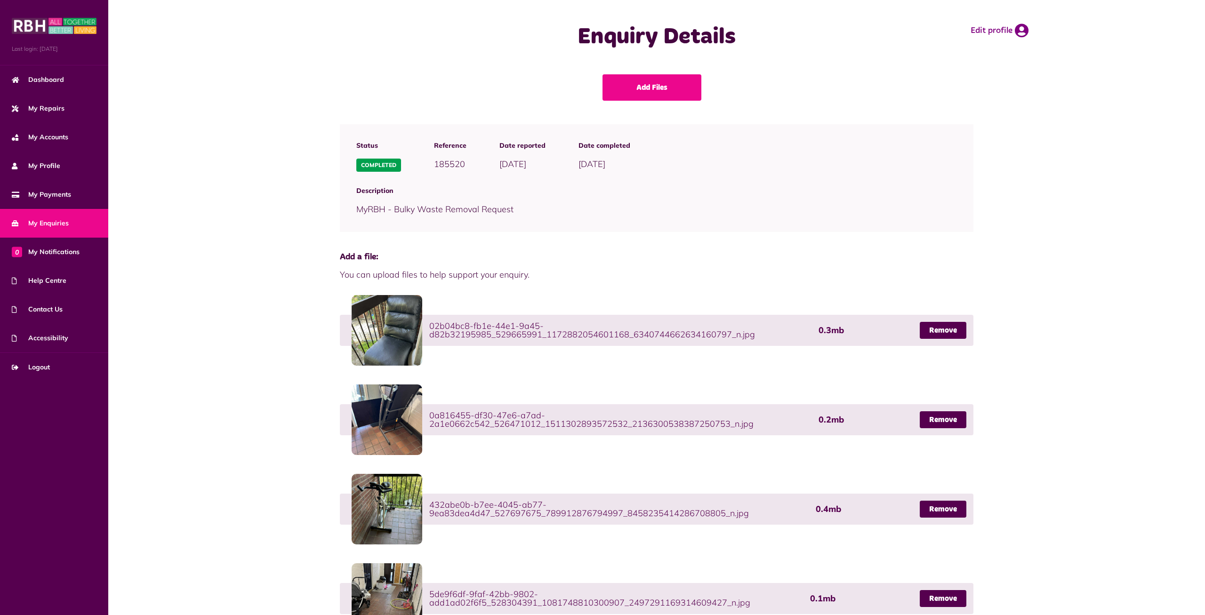 Image resolution: width=1205 pixels, height=615 pixels. I want to click on span: Add a file:, so click(656, 257).